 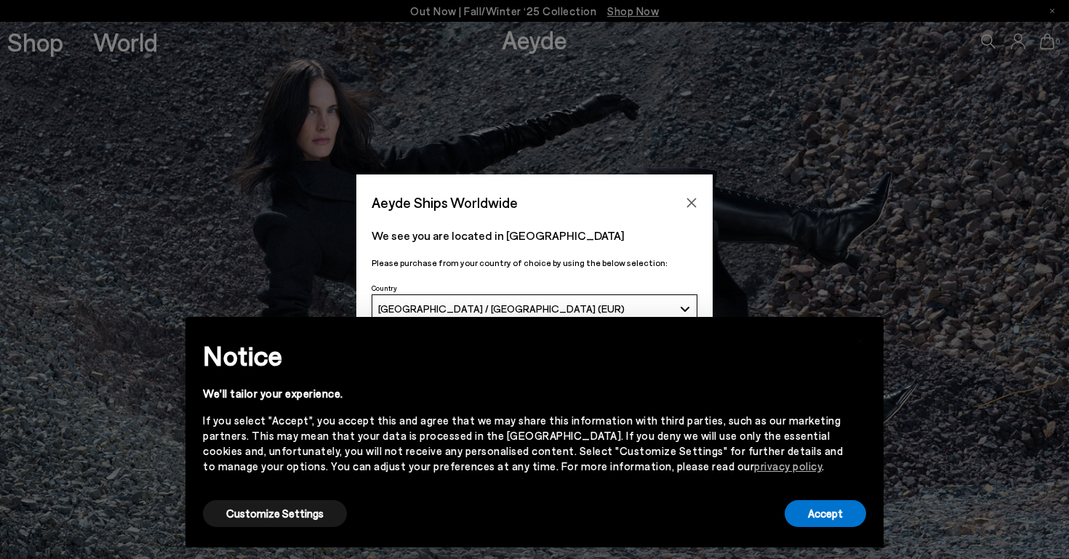 I want to click on p: Please purchase from your country of choice by using the below selection:, so click(x=535, y=263).